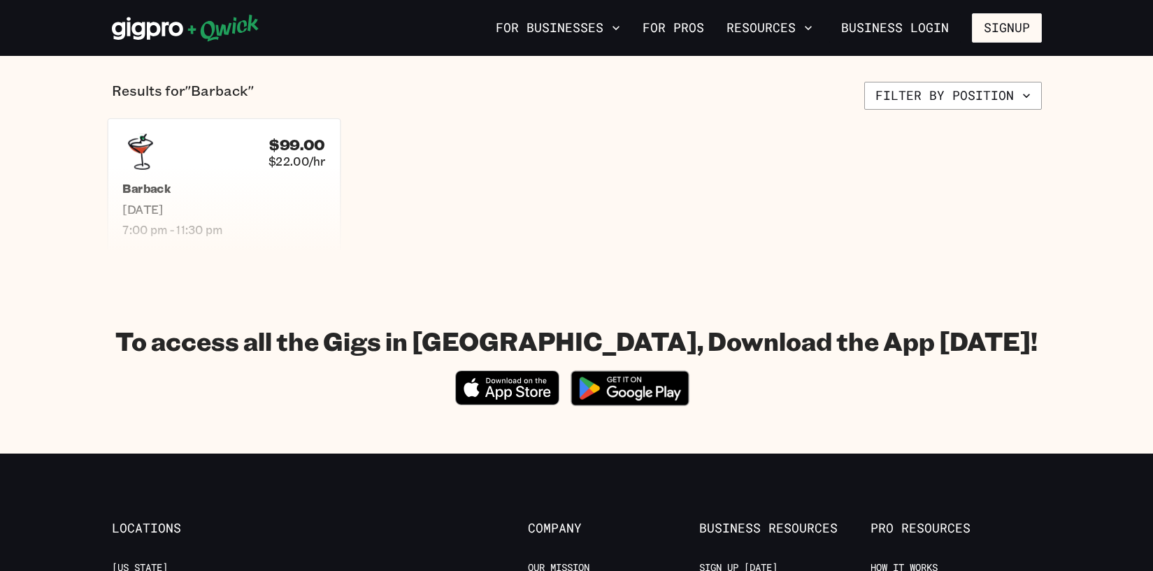 This screenshot has width=1153, height=571. Describe the element at coordinates (673, 28) in the screenshot. I see `a: For Pros` at that location.